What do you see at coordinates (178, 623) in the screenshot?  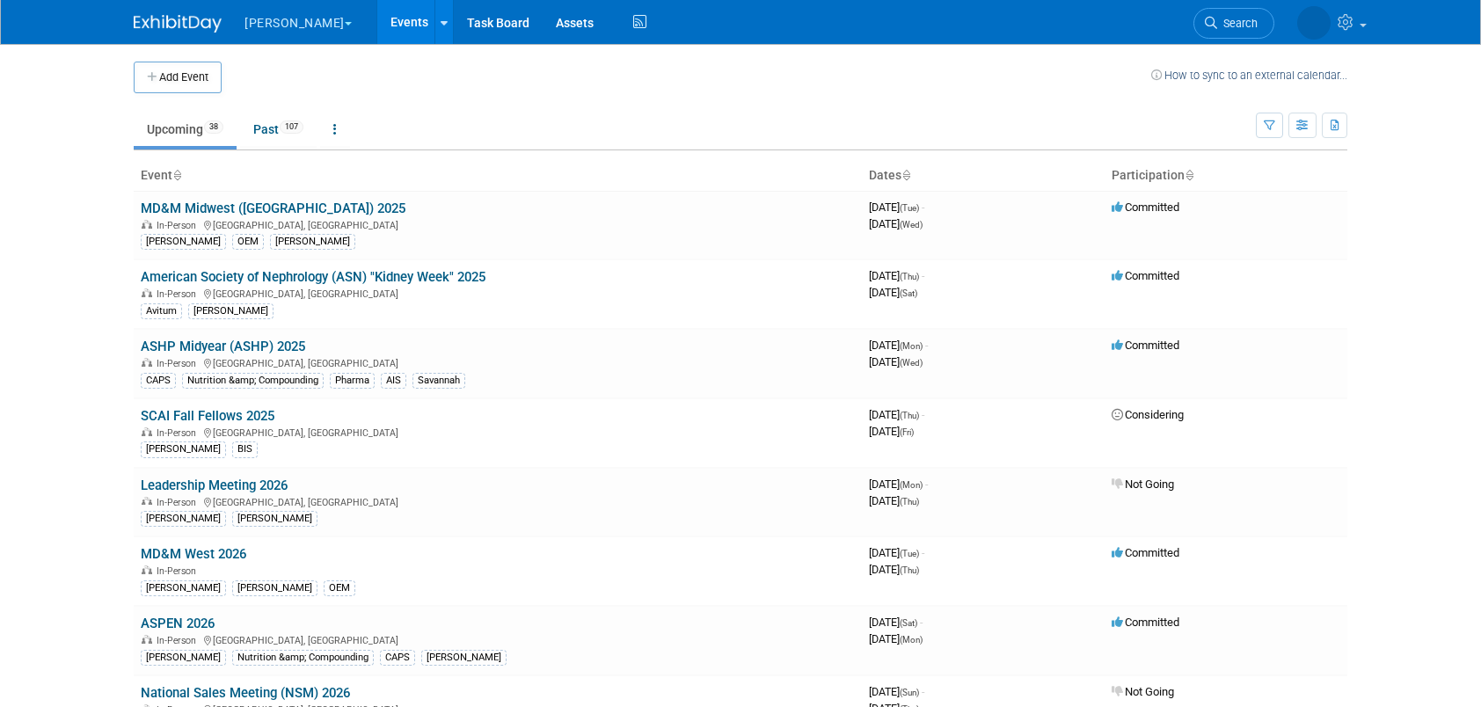 I see `a: ASPEN 2026` at bounding box center [178, 623].